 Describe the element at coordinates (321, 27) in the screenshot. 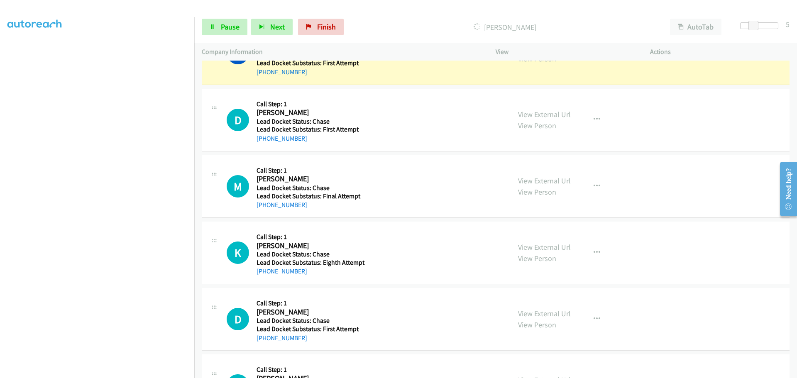

I see `a: Finish` at that location.